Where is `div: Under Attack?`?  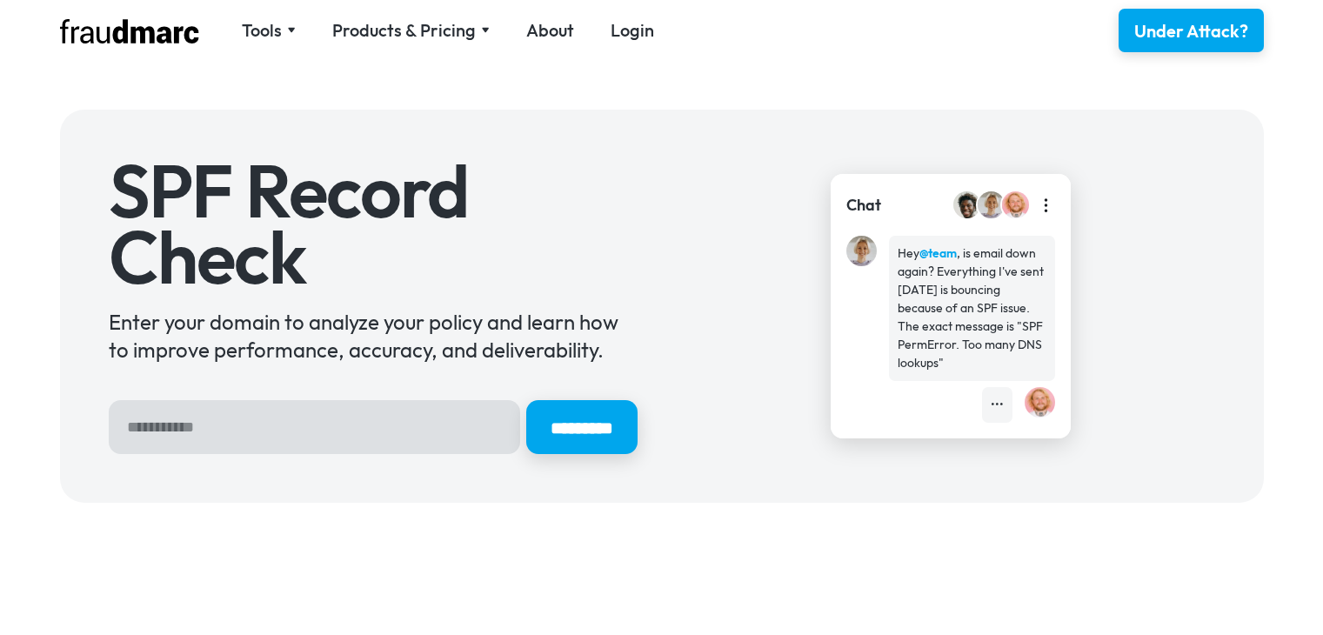
div: Under Attack? is located at coordinates (1191, 31).